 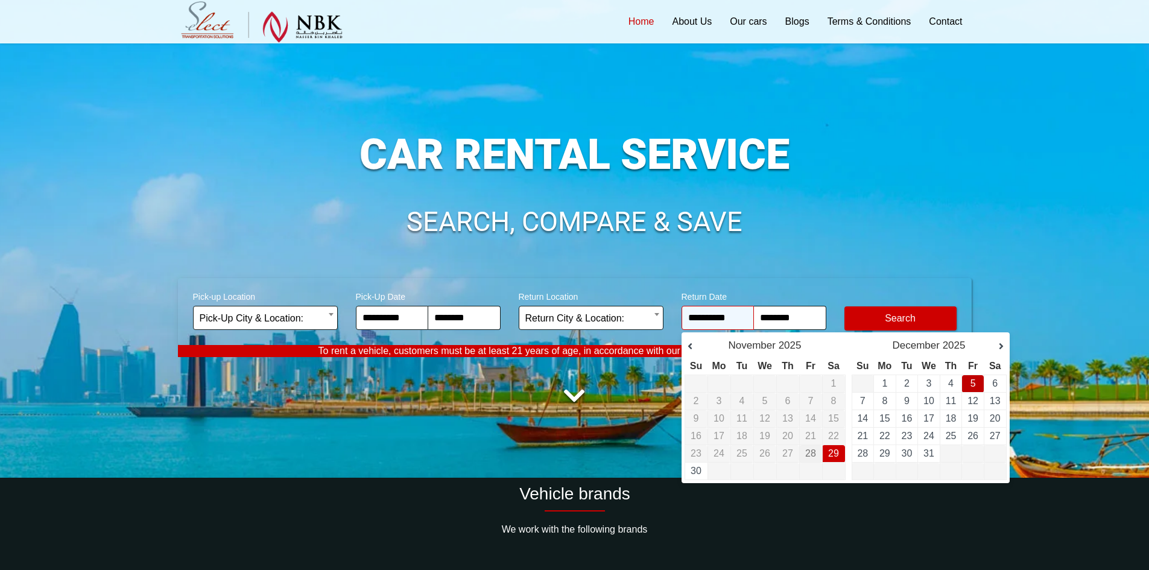 What do you see at coordinates (973, 383) in the screenshot?
I see `a: 5` at bounding box center [973, 383].